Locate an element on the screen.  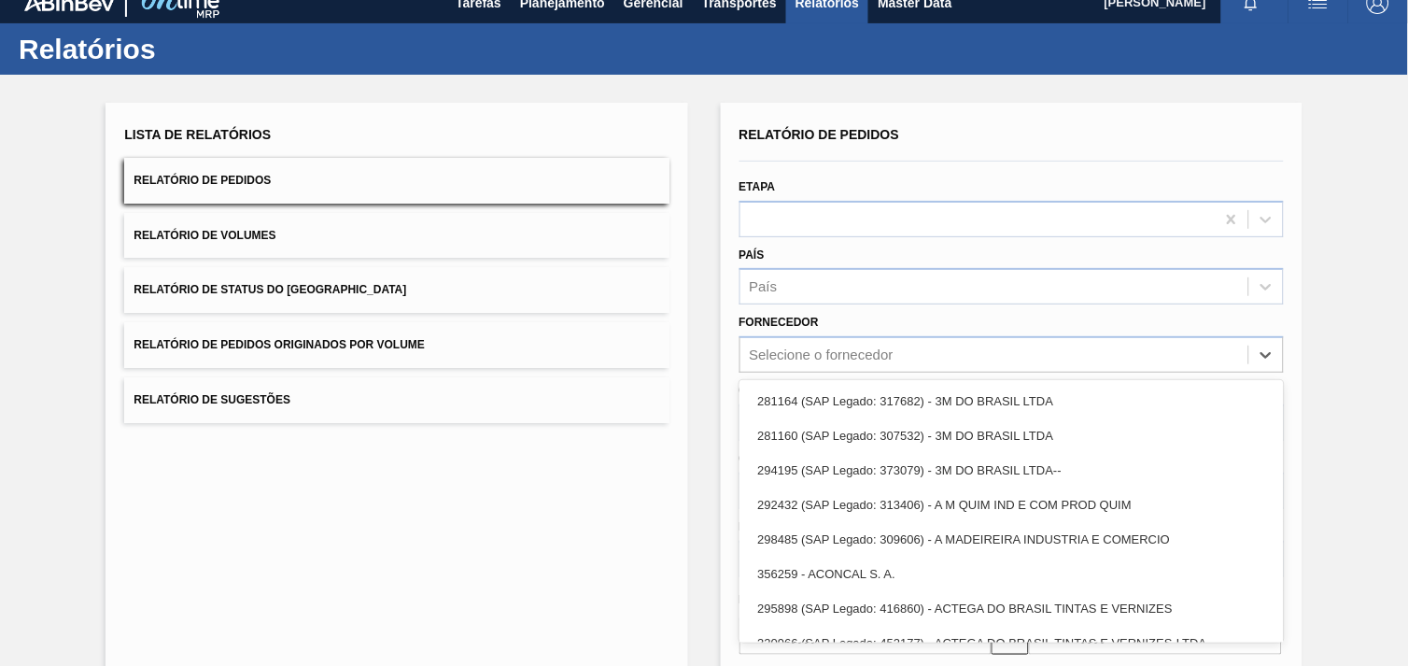
button: Relatório de Pedidos is located at coordinates (396, 180).